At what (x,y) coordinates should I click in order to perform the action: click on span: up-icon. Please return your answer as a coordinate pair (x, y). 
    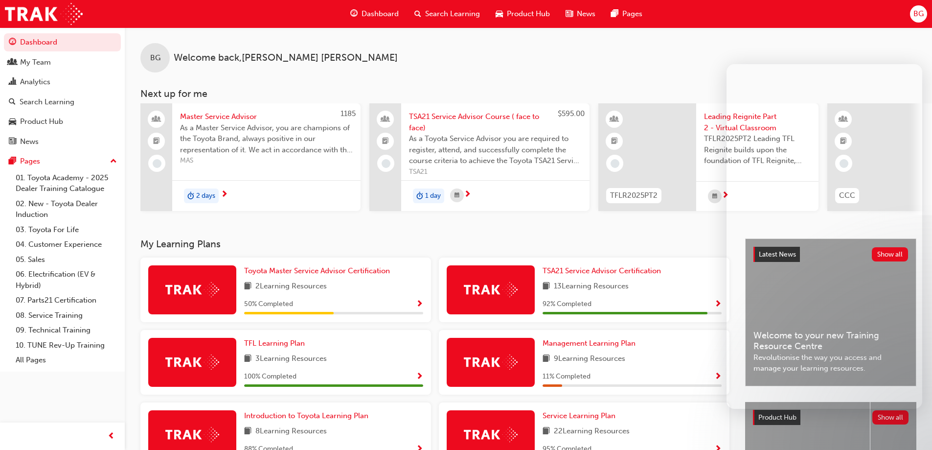
    Looking at the image, I should click on (113, 161).